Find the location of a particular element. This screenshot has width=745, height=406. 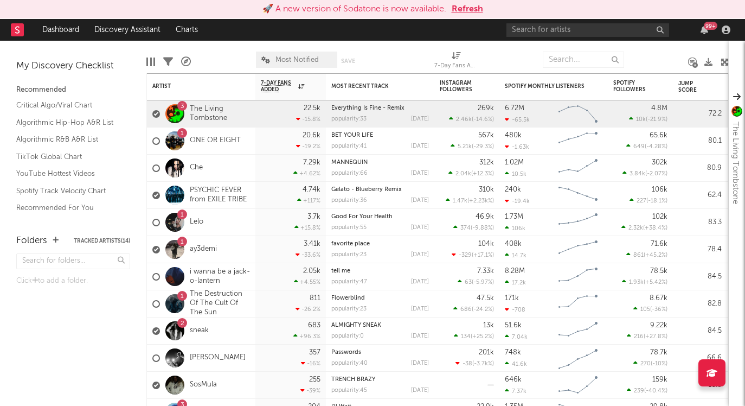

span: 270 is located at coordinates (645, 363).